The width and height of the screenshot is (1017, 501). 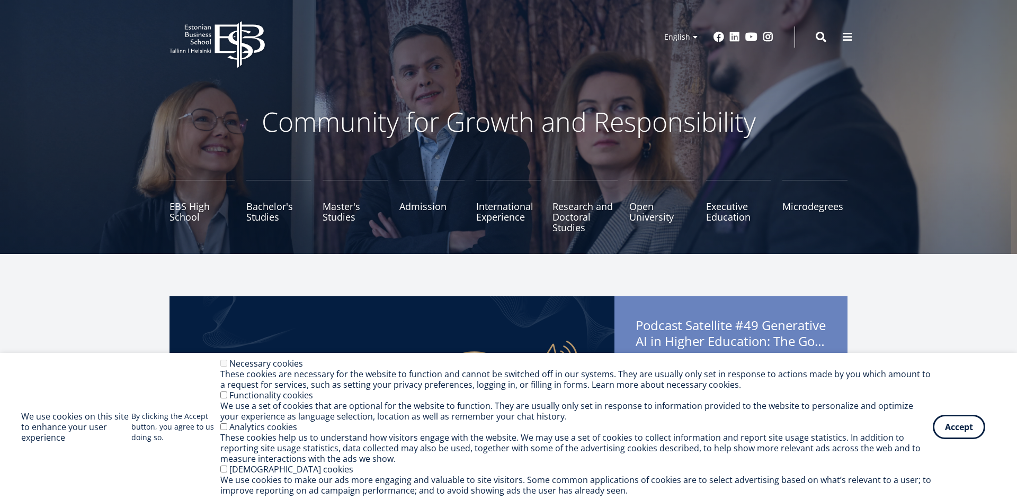 What do you see at coordinates (576, 486) in the screenshot?
I see `div: We use cookies to make our ads more engaging and valuable to site visitors. Some common applicati...` at bounding box center [576, 486].